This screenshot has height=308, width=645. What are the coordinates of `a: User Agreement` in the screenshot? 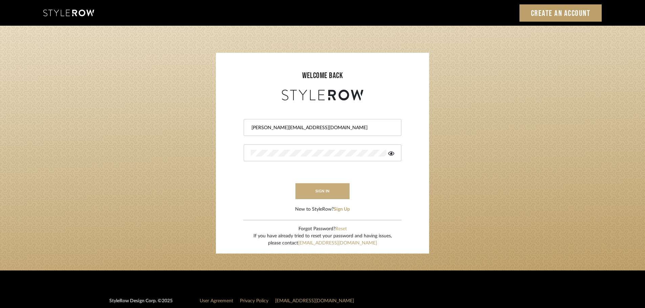 It's located at (216, 301).